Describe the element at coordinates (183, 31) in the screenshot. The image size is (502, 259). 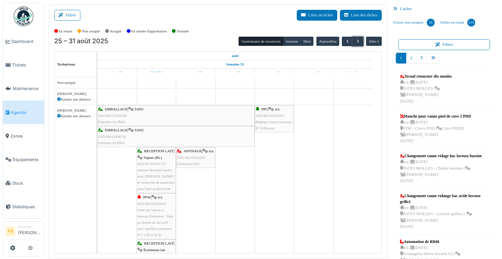
I see `label: Terminé` at that location.